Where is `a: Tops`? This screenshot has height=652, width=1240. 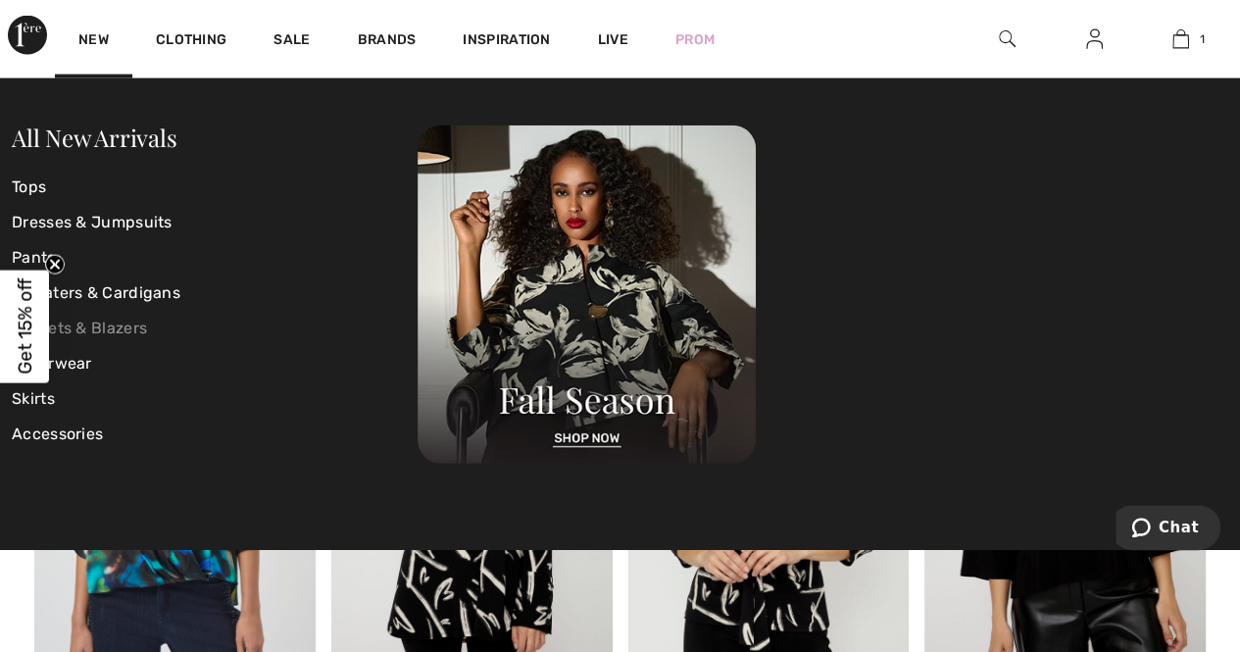
a: Tops is located at coordinates (215, 187).